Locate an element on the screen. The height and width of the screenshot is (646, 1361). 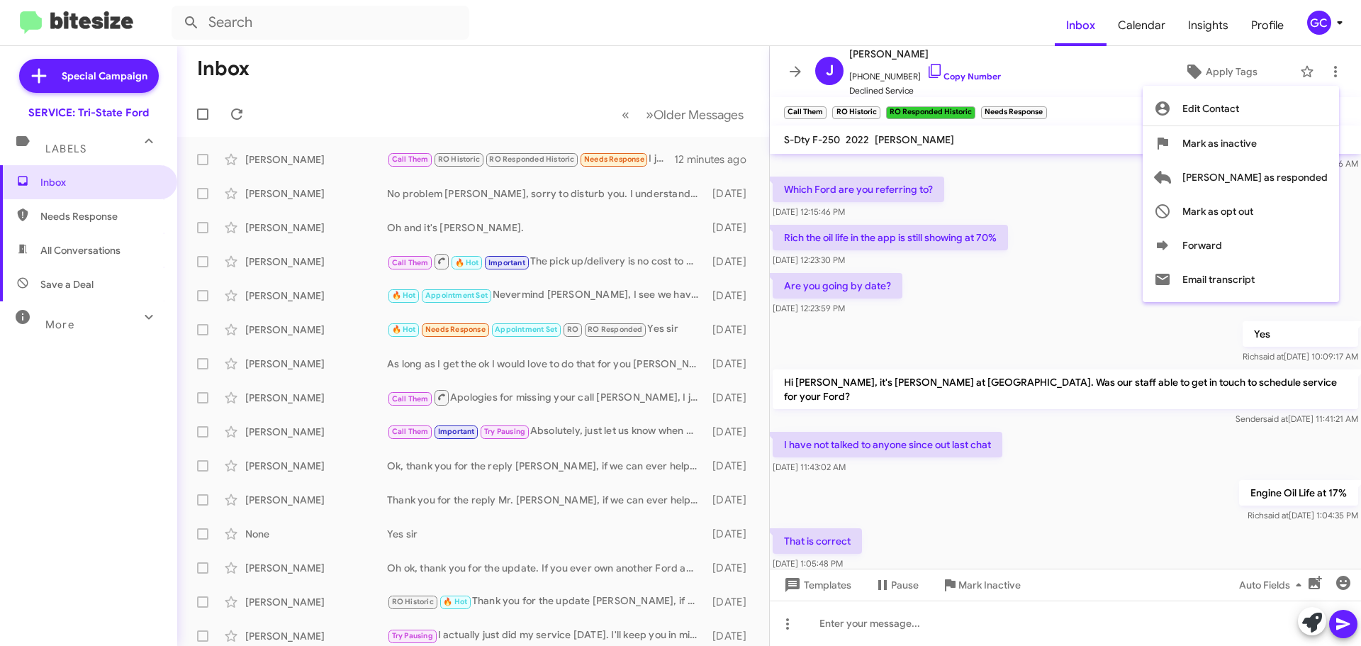
span: Edit Contact is located at coordinates (1211, 108).